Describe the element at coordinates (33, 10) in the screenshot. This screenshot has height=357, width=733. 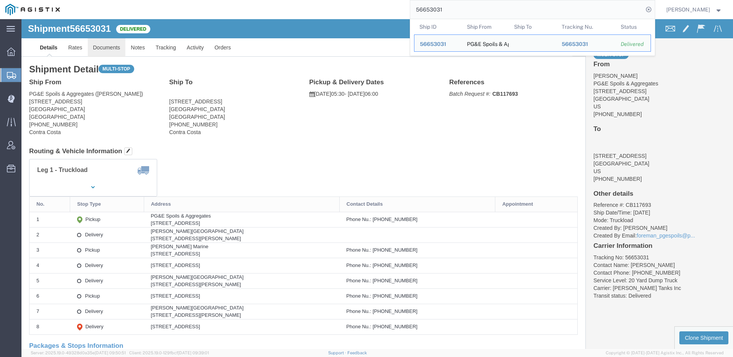
I see `img: logo` at that location.